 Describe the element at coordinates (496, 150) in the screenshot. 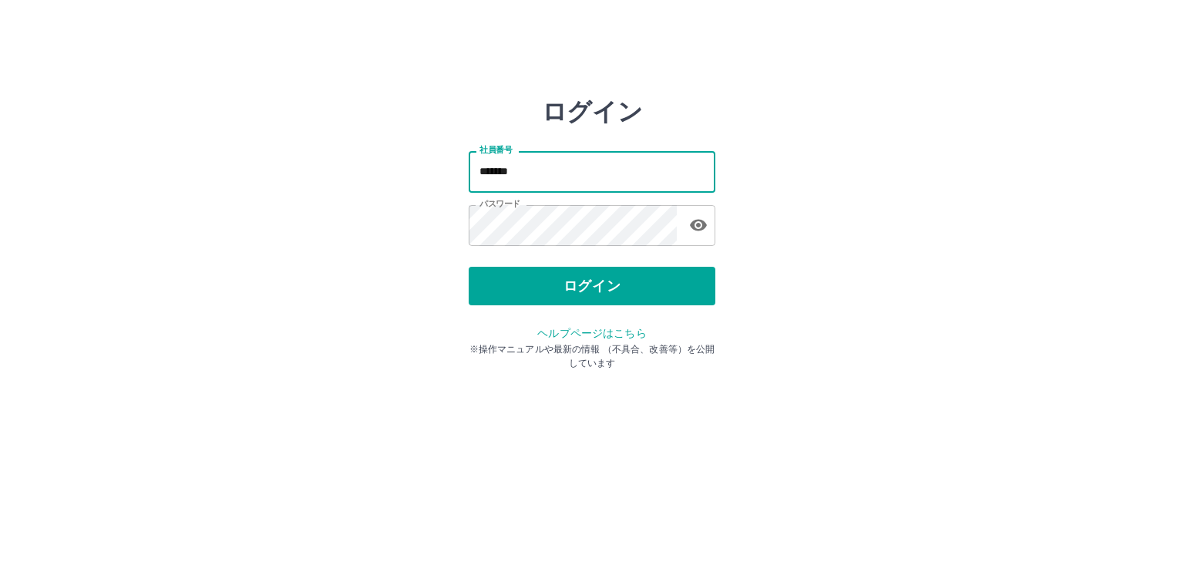

I see `label: 社員番号` at that location.